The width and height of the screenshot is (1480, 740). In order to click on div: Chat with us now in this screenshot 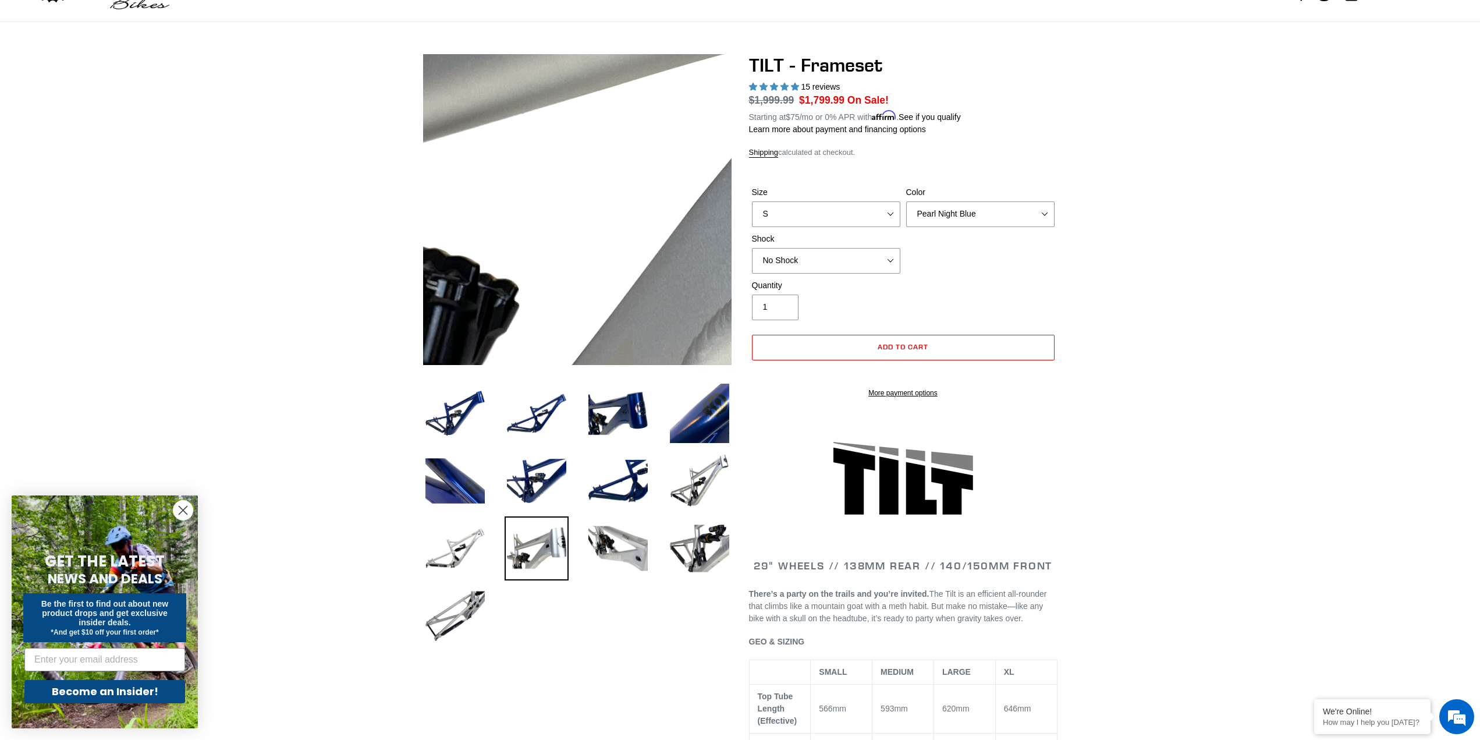, I will do `click(145, 73)`.